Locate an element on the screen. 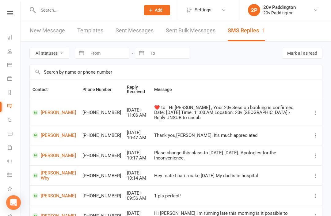 Image resolution: width=331 pixels, height=216 pixels. a: Sent Messages is located at coordinates (134, 31).